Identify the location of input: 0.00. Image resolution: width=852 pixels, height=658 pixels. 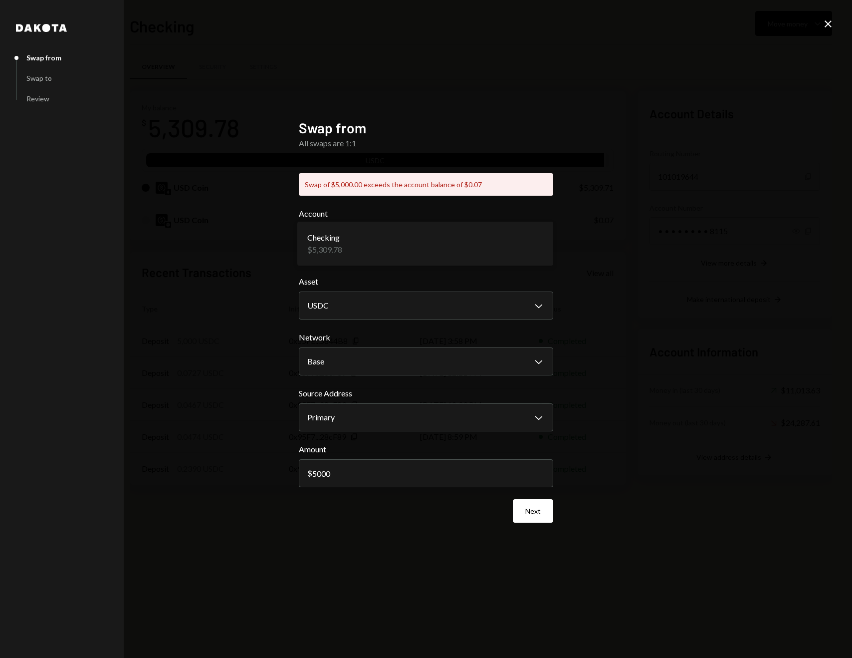
(426, 473).